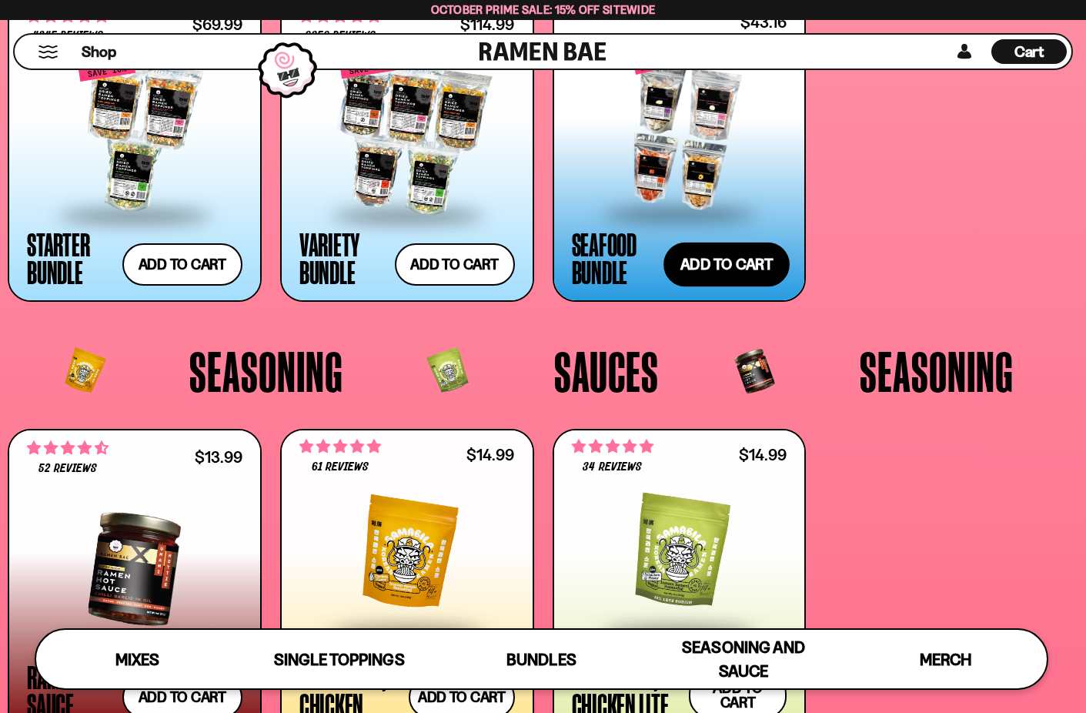  I want to click on span: 4.84 stars, so click(340, 446).